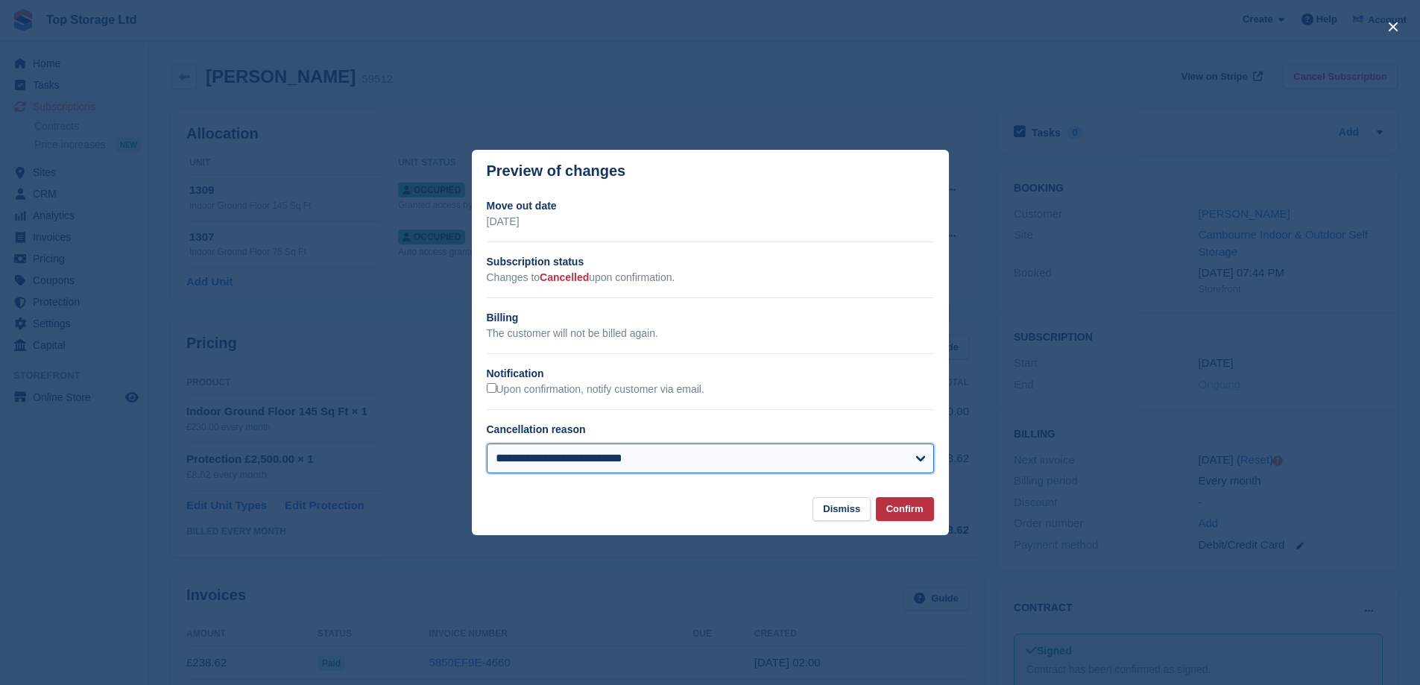 Image resolution: width=1420 pixels, height=685 pixels. Describe the element at coordinates (710, 333) in the screenshot. I see `p: The customer will not be billed again.` at that location.